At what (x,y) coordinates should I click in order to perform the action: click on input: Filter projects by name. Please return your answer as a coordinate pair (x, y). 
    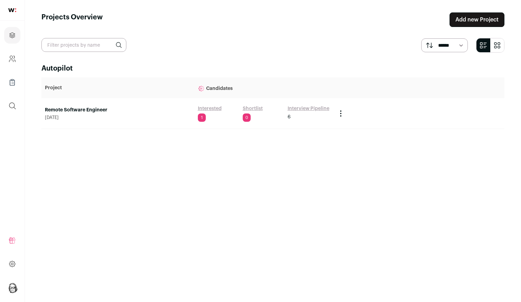
    Looking at the image, I should click on (84, 45).